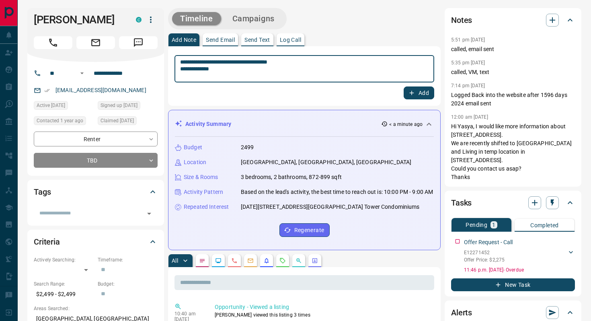 The width and height of the screenshot is (591, 321). Describe the element at coordinates (484, 260) in the screenshot. I see `p: Offer Price: $2,275` at that location.